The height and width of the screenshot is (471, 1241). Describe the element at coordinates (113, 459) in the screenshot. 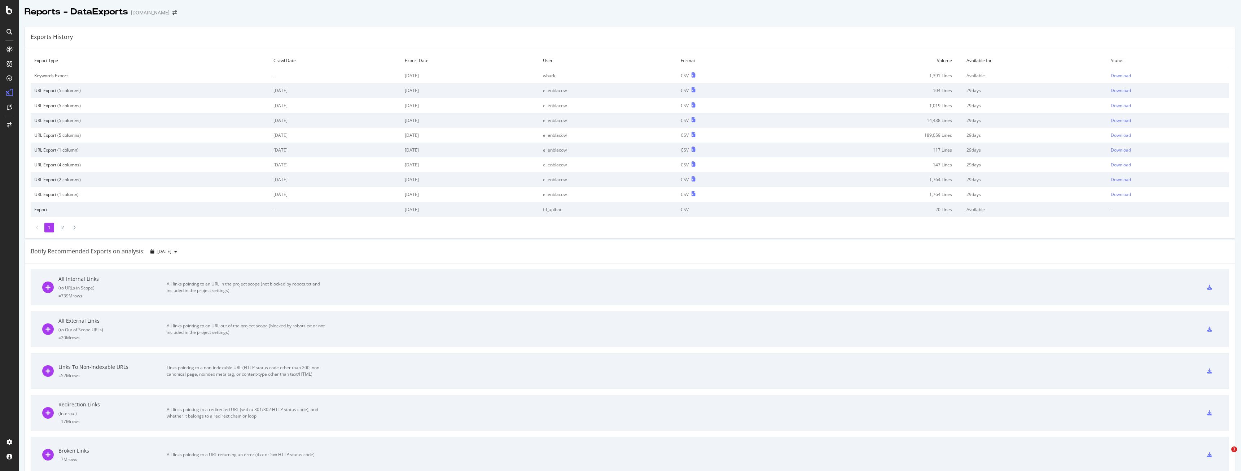

I see `div: = 7M rows` at that location.